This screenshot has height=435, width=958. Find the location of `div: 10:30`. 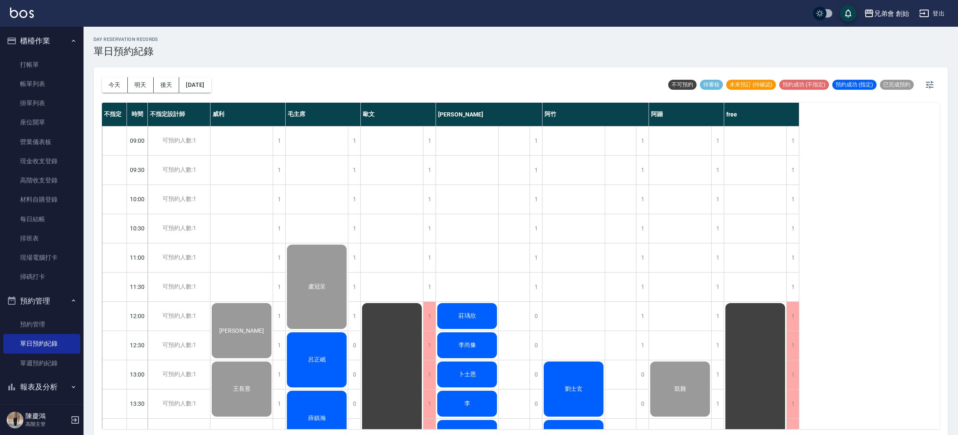

div: 10:30 is located at coordinates (137, 228).